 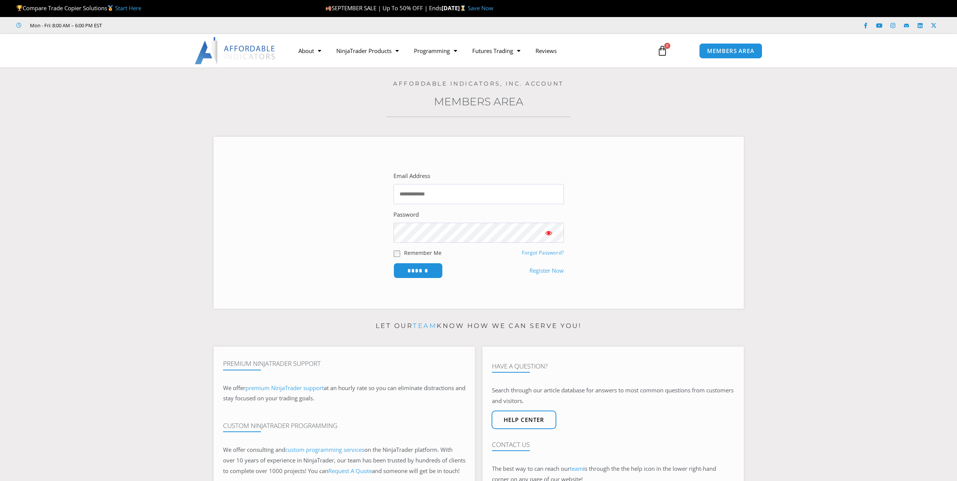 I want to click on span: at an hourly rate so you can eliminate distractions and stay focused on your trading goals., so click(x=344, y=393).